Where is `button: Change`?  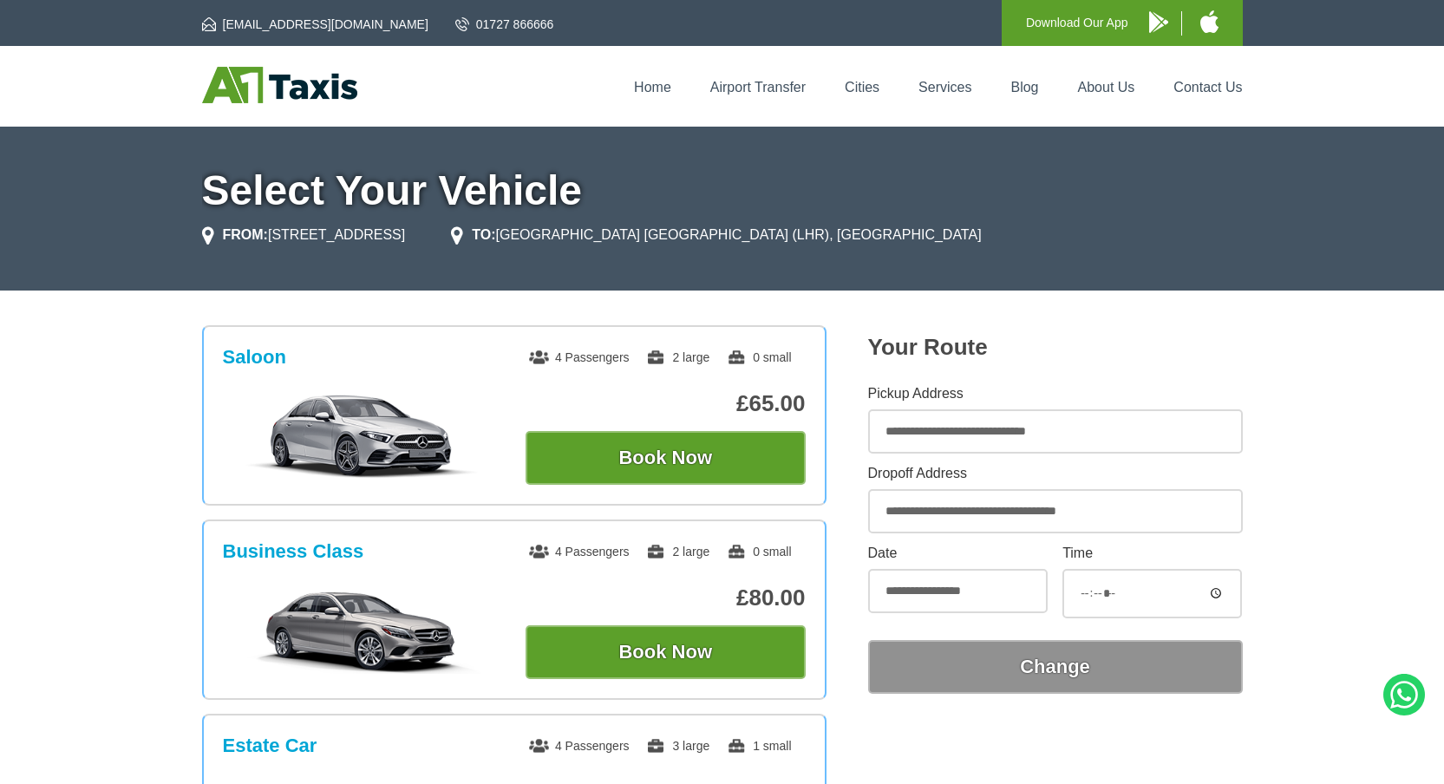 button: Change is located at coordinates (1055, 667).